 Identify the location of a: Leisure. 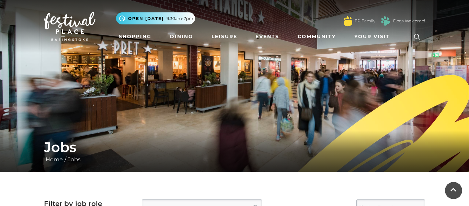
(224, 36).